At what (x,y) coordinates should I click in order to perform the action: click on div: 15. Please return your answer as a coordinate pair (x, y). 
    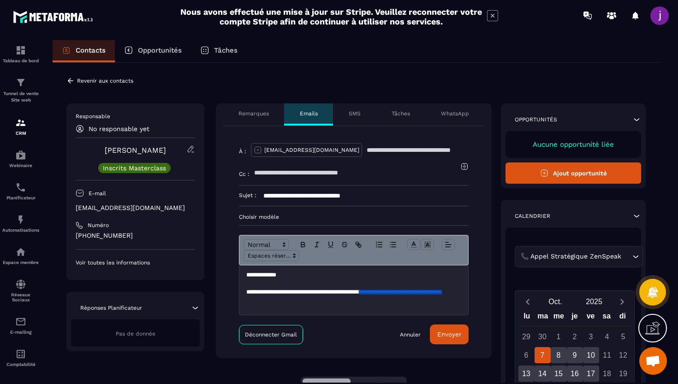
    Looking at the image, I should click on (559, 373).